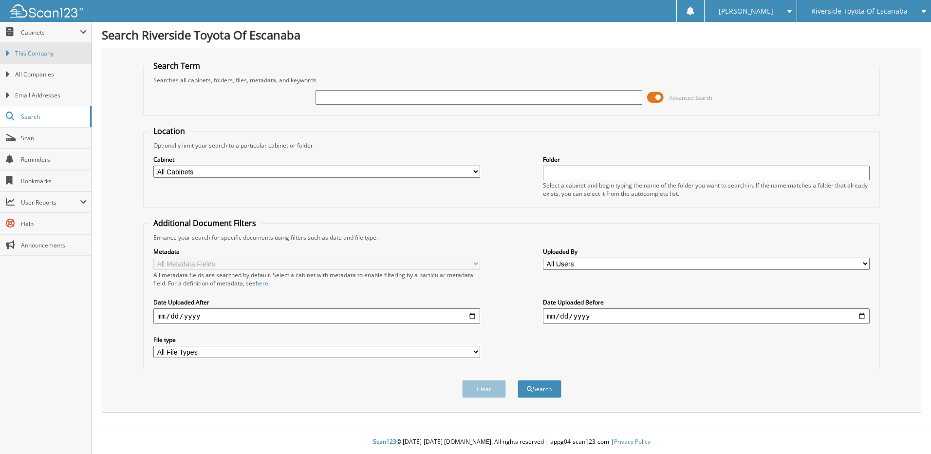  What do you see at coordinates (316, 339) in the screenshot?
I see `label: File type` at bounding box center [316, 339].